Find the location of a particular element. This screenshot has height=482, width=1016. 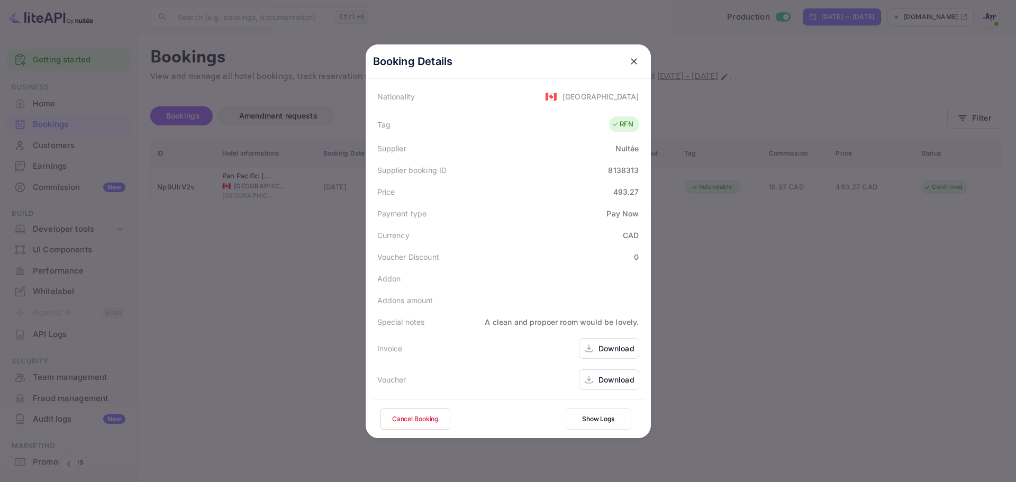

div: Tag is located at coordinates (384, 124).